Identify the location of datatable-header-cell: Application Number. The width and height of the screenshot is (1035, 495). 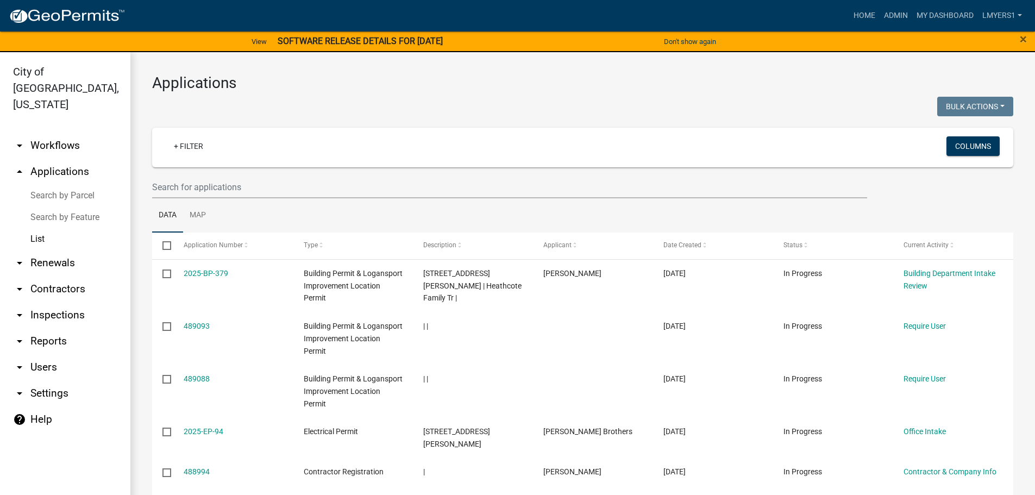
(233, 246).